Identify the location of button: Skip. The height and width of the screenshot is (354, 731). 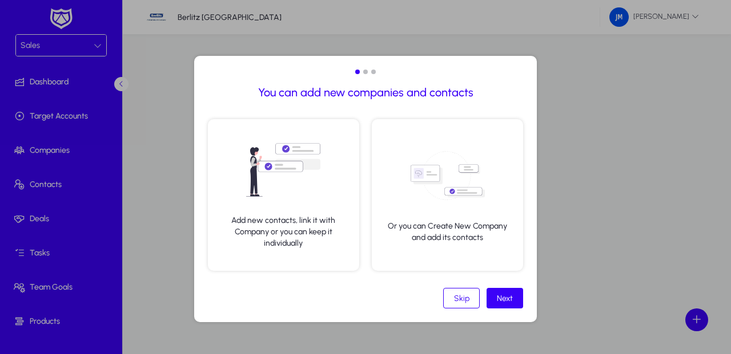
(461, 299).